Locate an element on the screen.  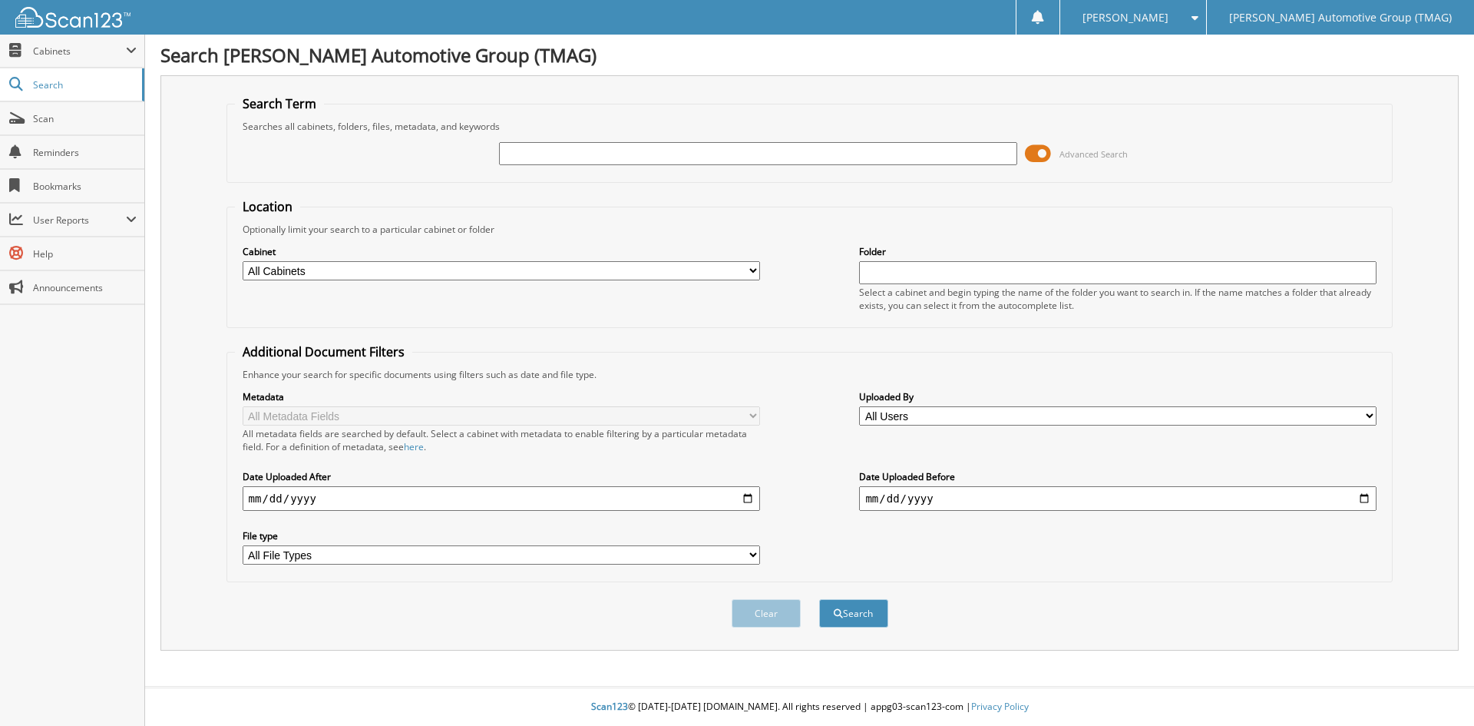
span: User Reports is located at coordinates (79, 220).